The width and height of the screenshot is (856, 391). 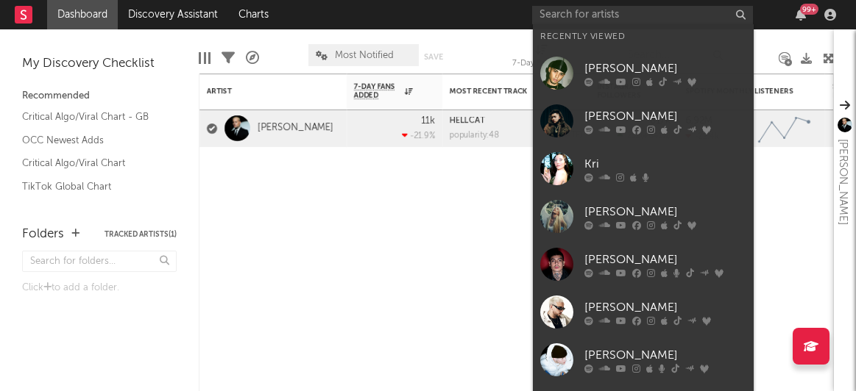 I want to click on a: TikTok Global Chart, so click(x=92, y=187).